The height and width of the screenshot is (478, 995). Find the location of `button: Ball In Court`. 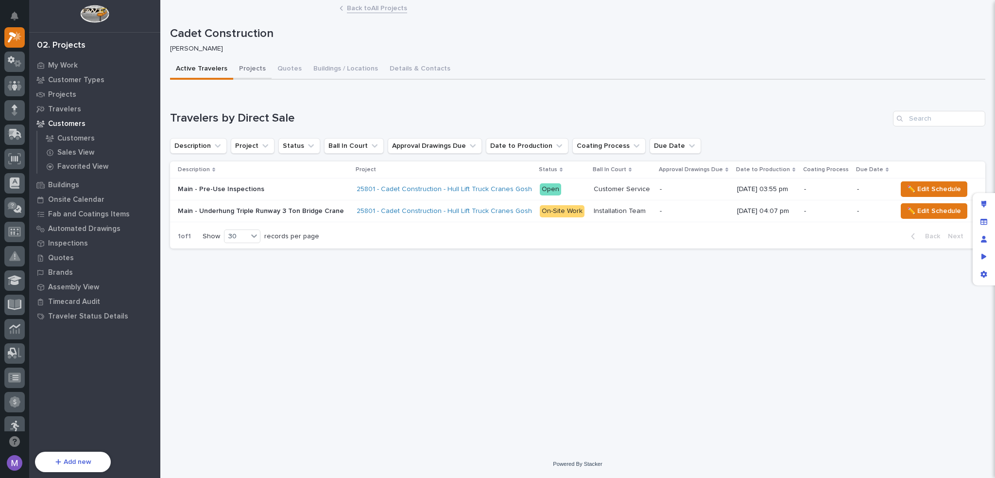

button: Ball In Court is located at coordinates (354, 146).